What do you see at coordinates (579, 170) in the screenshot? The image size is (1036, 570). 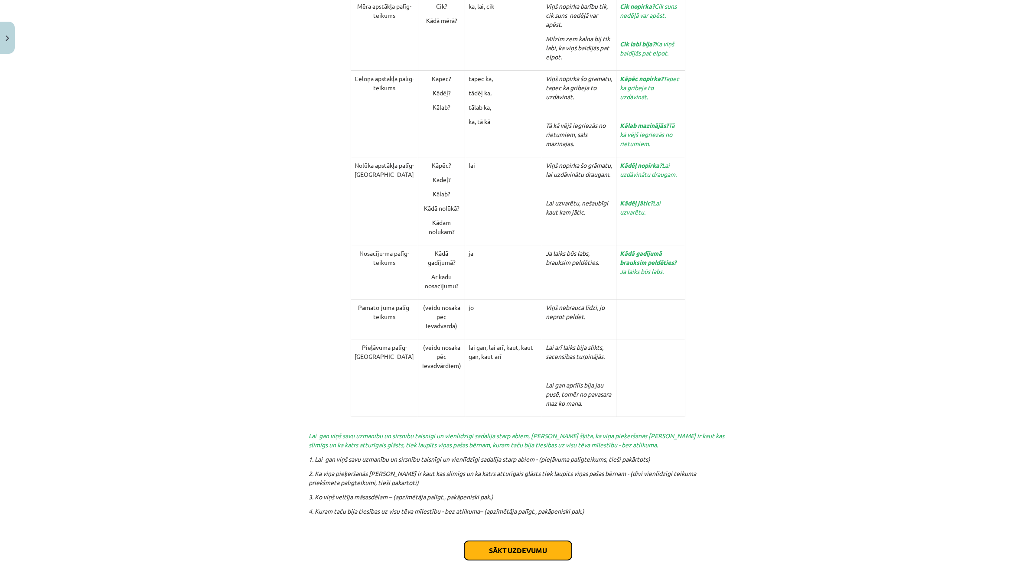 I see `i: Viņš nopirka šo grāmatu, lai uzdāvinātu draugam.` at bounding box center [579, 170].